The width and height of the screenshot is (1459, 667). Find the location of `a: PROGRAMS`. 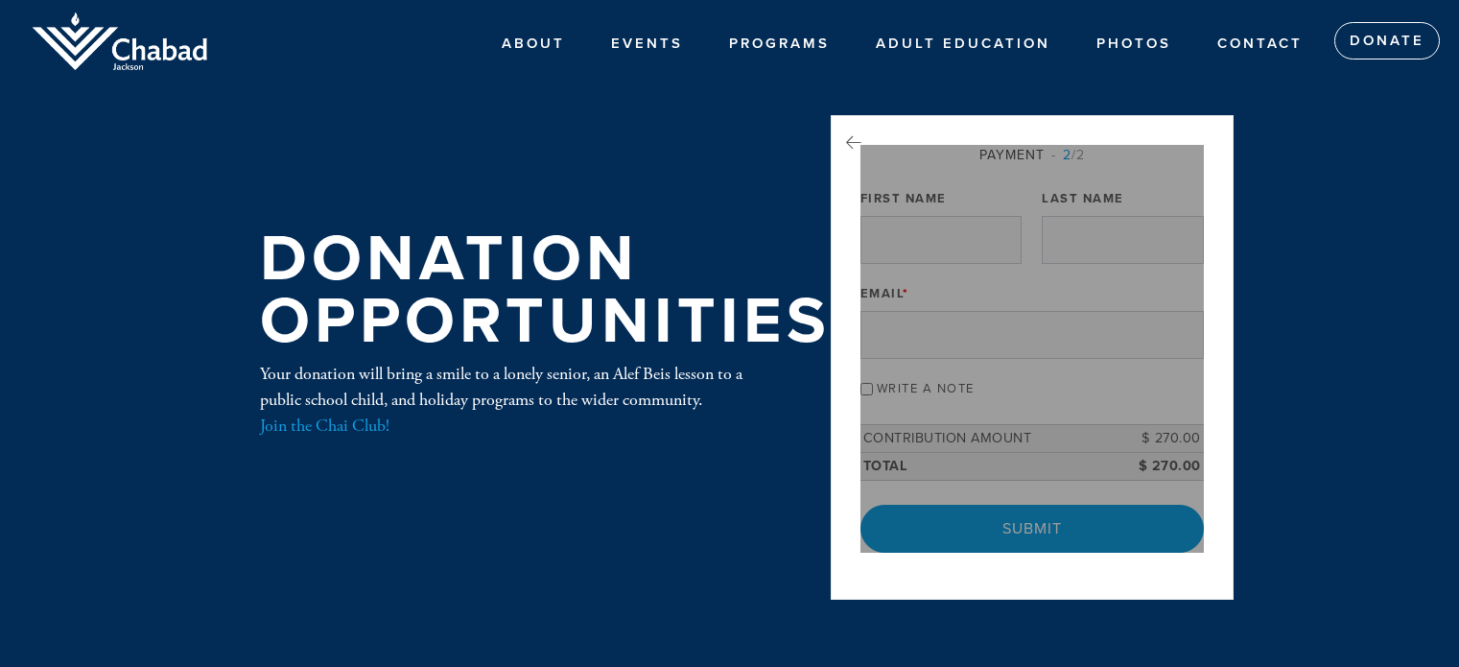

a: PROGRAMS is located at coordinates (779, 43).